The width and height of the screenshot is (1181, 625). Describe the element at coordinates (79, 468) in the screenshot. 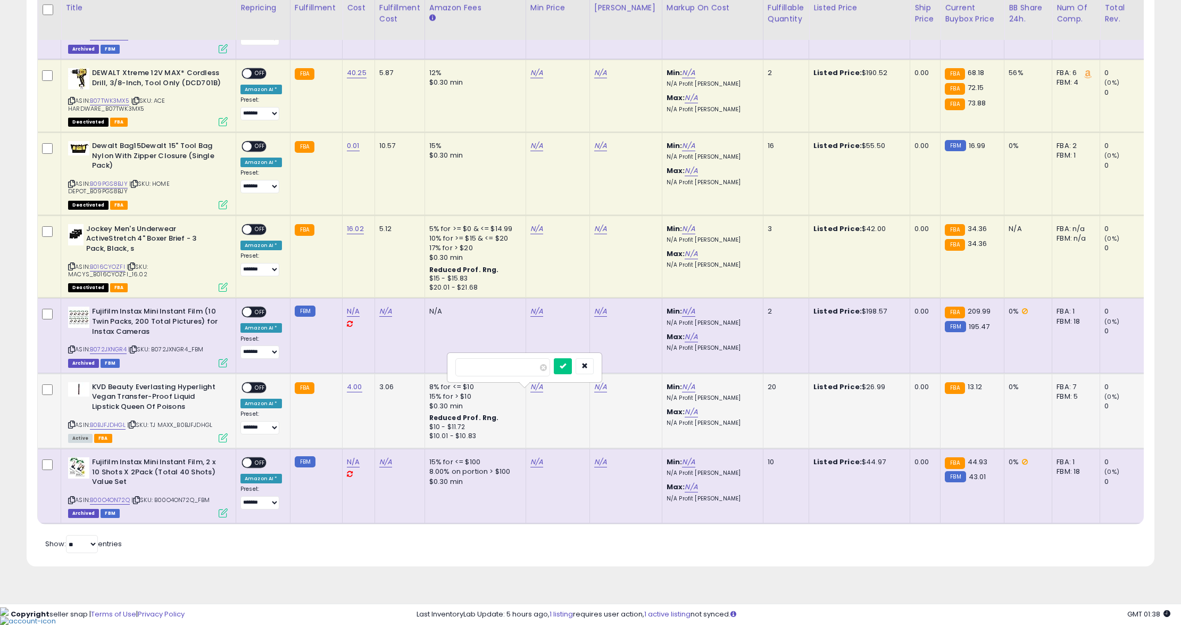

I see `img: 51qSwsXhTNL._SL40_.jpg` at that location.